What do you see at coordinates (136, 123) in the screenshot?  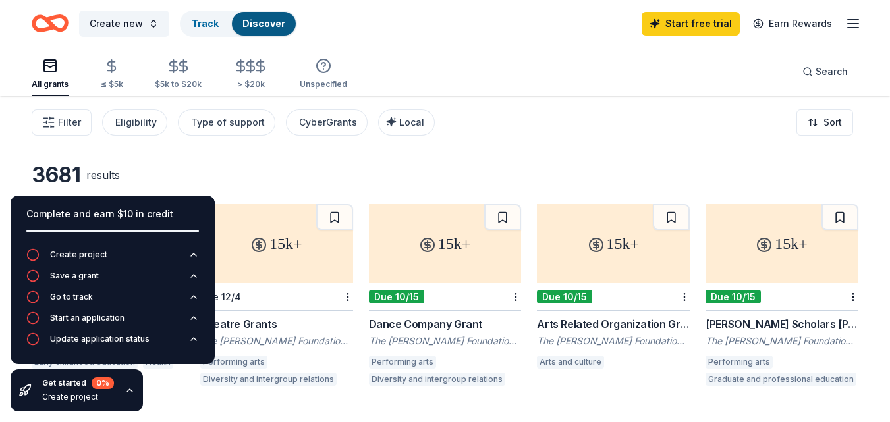 I see `div: Eligibility` at bounding box center [136, 123].